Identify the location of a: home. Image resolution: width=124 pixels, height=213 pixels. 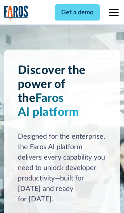
(16, 13).